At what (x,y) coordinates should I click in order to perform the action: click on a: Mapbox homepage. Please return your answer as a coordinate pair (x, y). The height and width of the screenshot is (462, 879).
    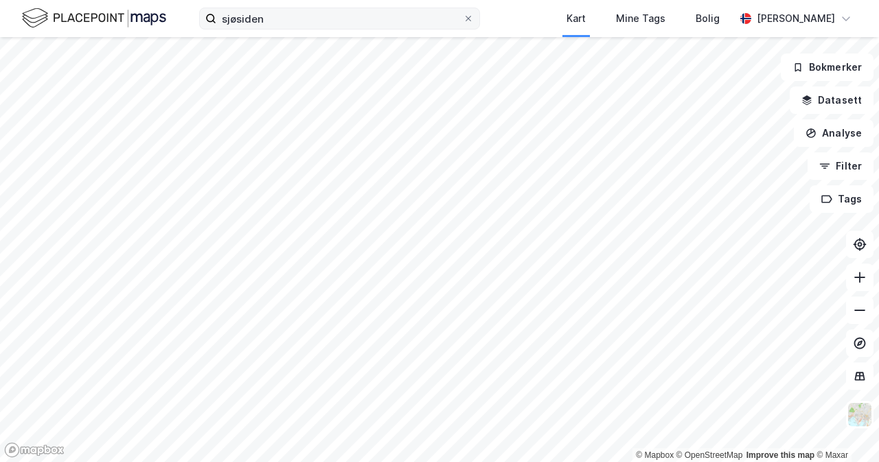
    Looking at the image, I should click on (34, 450).